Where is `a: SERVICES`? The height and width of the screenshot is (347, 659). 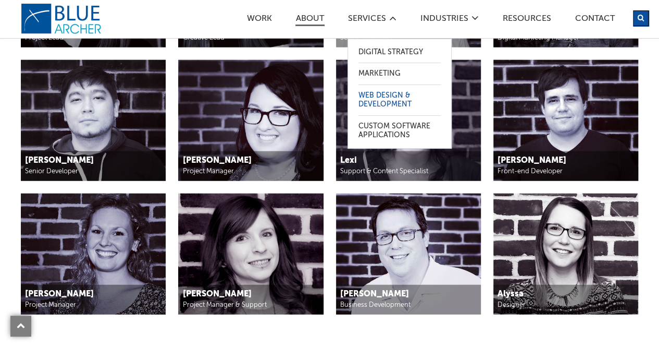
a: SERVICES is located at coordinates (367, 20).